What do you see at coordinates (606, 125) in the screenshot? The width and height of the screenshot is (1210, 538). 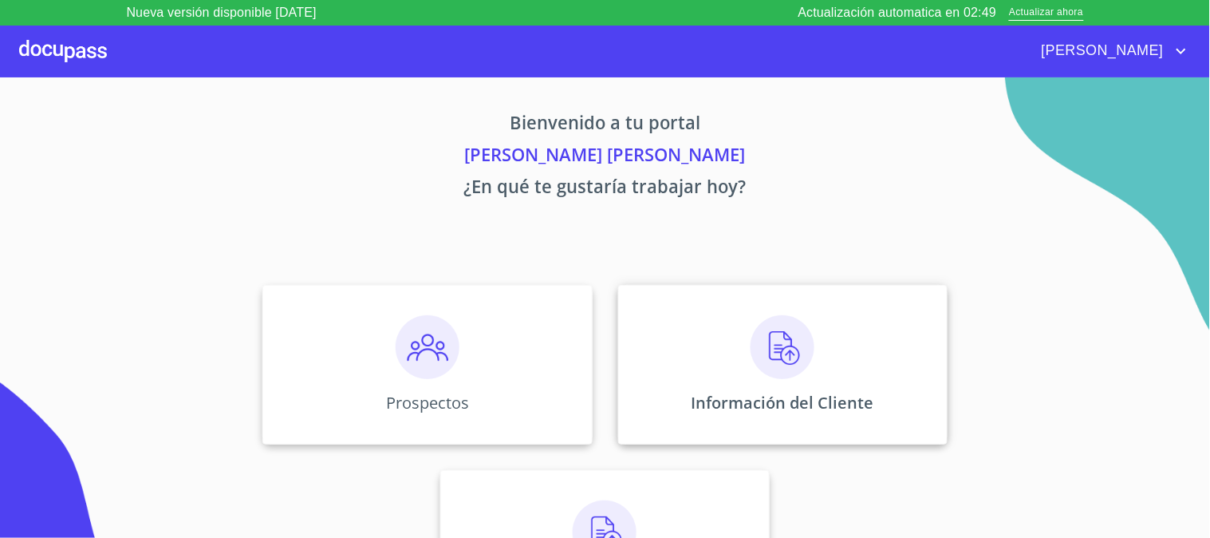 I see `p: Bienvenido a tu portal` at bounding box center [606, 125].